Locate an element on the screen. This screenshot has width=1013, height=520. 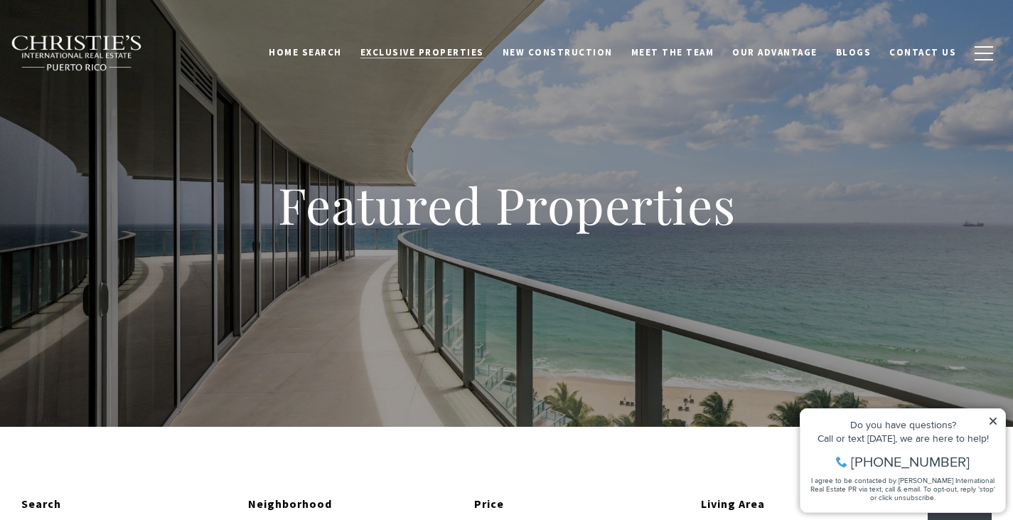
a: Blogs is located at coordinates (854, 53).